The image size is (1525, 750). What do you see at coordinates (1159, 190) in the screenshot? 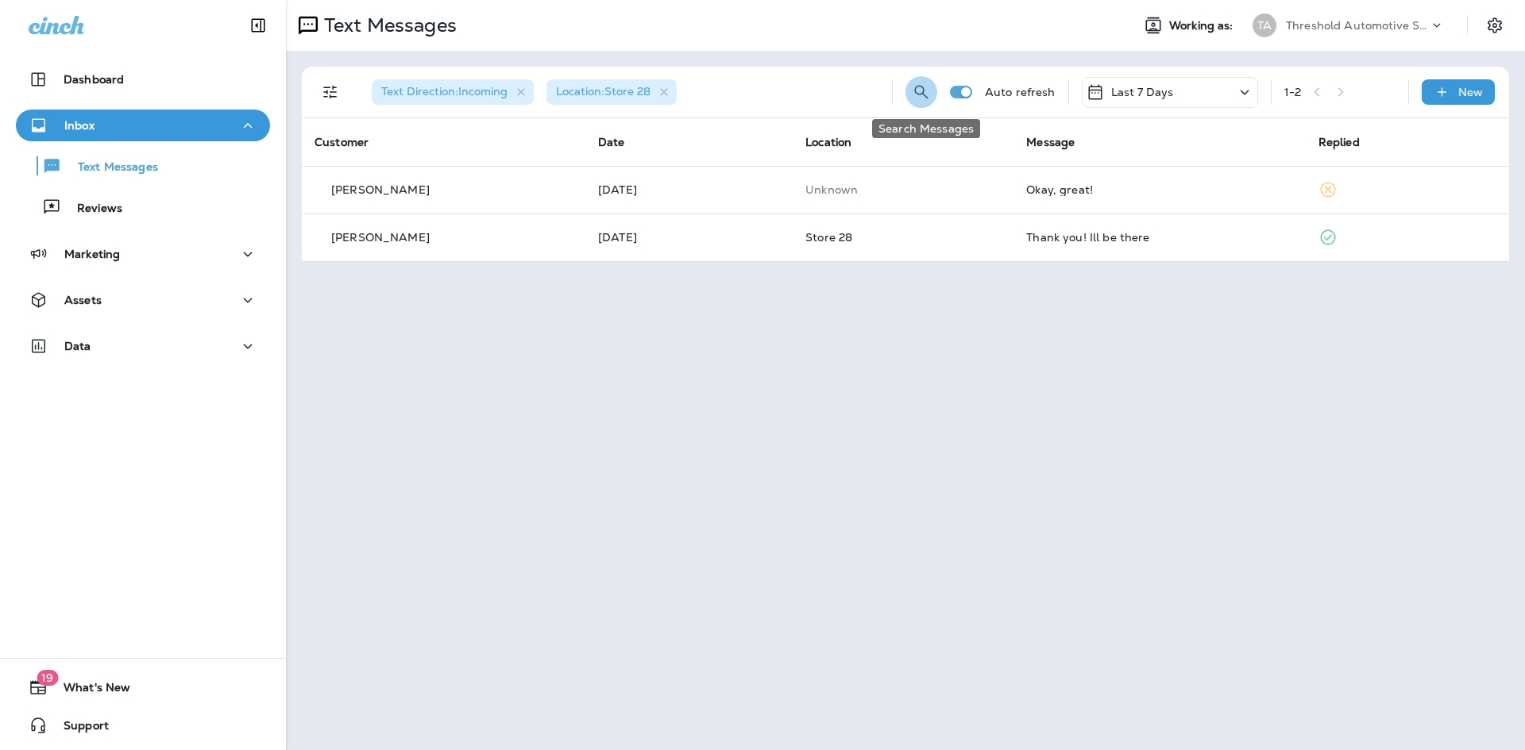
I see `div: Okay, great!` at bounding box center [1159, 190].